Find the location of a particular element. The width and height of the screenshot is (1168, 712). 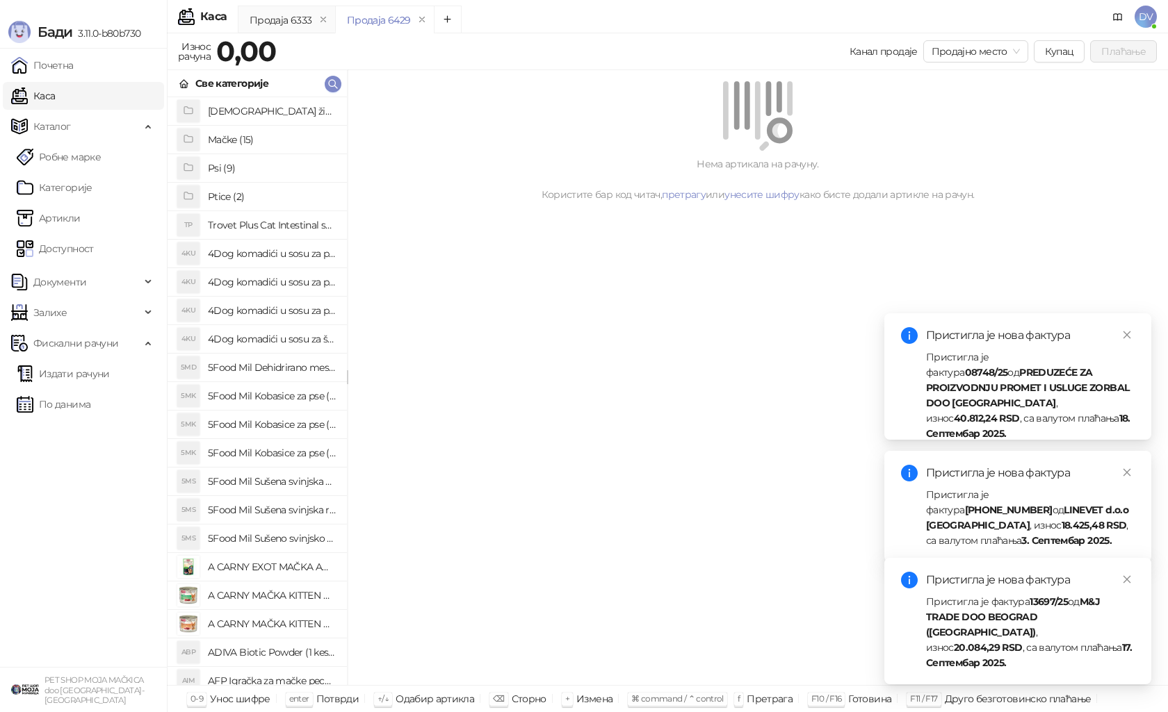

strong: 08748/25 is located at coordinates (986, 373).